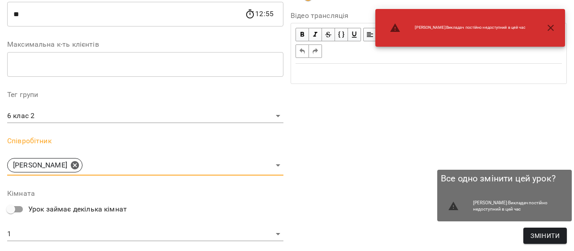  I want to click on label: Тег групи, so click(145, 95).